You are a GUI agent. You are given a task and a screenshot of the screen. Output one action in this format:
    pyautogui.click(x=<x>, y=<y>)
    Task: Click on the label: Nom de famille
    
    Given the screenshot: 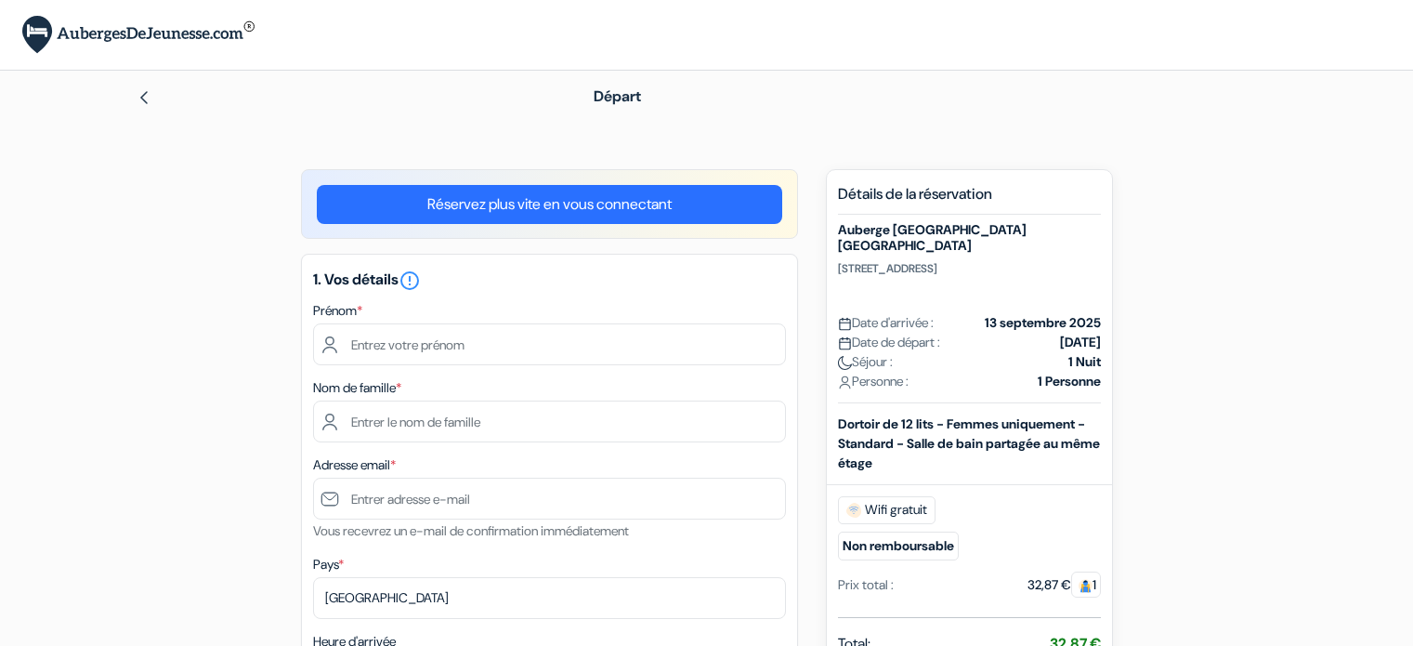 What is the action you would take?
    pyautogui.click(x=357, y=387)
    